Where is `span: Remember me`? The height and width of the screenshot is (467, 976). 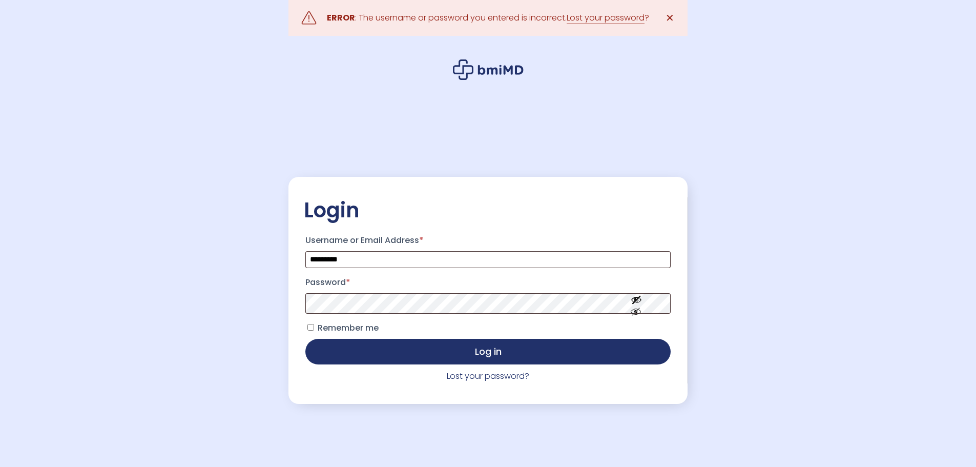 span: Remember me is located at coordinates (348, 327).